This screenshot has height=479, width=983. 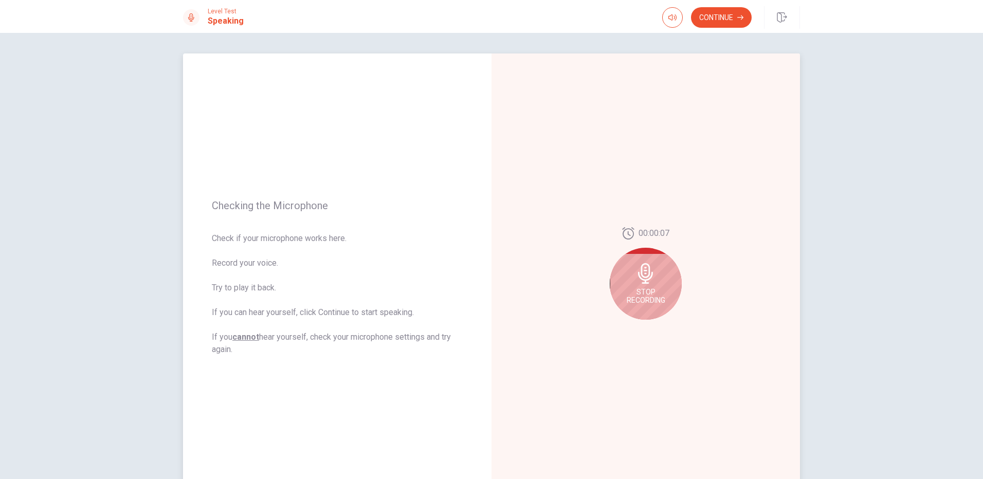 I want to click on button: Continue, so click(x=721, y=17).